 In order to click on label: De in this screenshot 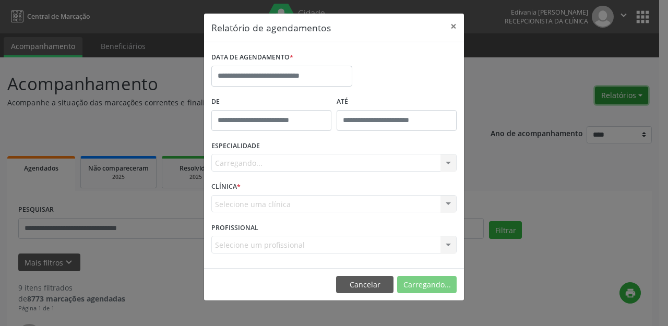, I will do `click(272, 102)`.